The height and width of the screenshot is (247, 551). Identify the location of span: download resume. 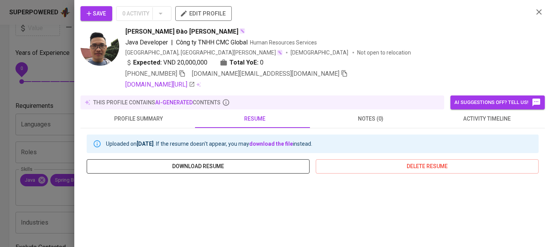
(198, 166).